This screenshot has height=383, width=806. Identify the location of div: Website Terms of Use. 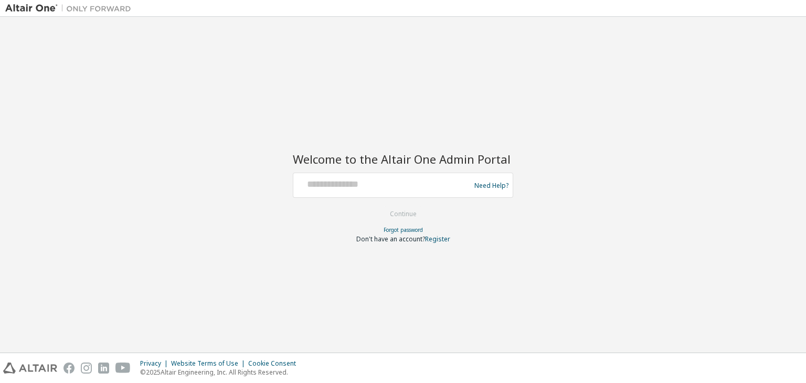
(209, 364).